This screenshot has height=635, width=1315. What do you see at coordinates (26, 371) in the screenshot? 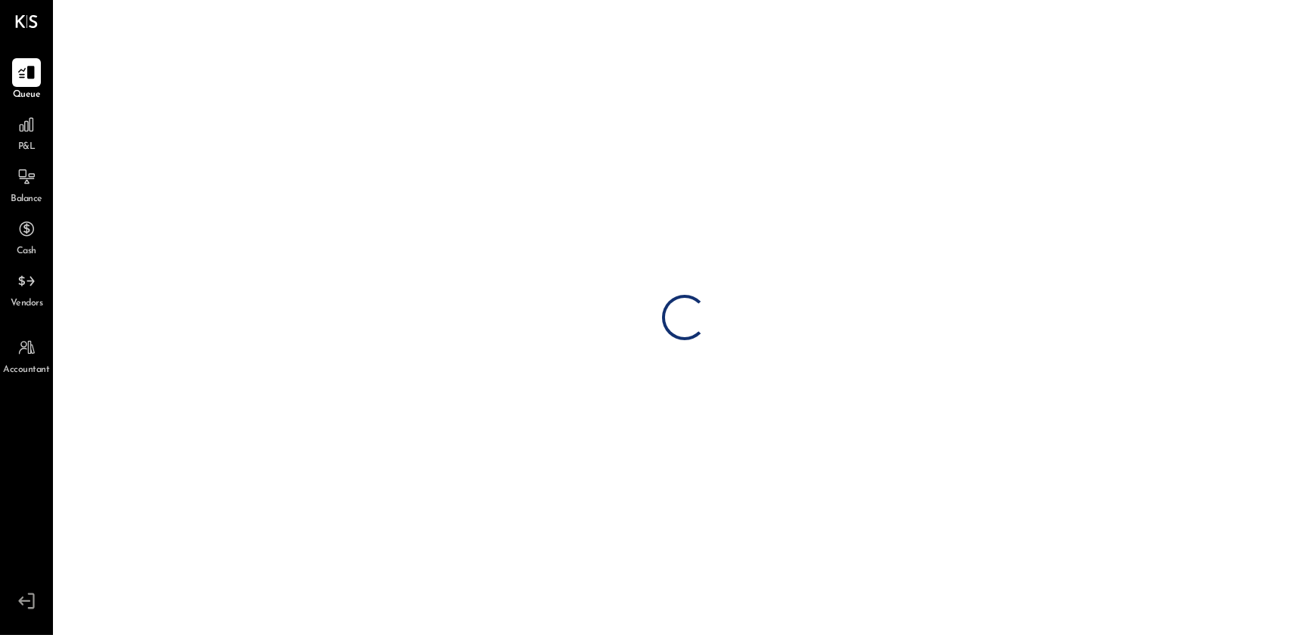
I see `span: Accountant` at bounding box center [26, 371].